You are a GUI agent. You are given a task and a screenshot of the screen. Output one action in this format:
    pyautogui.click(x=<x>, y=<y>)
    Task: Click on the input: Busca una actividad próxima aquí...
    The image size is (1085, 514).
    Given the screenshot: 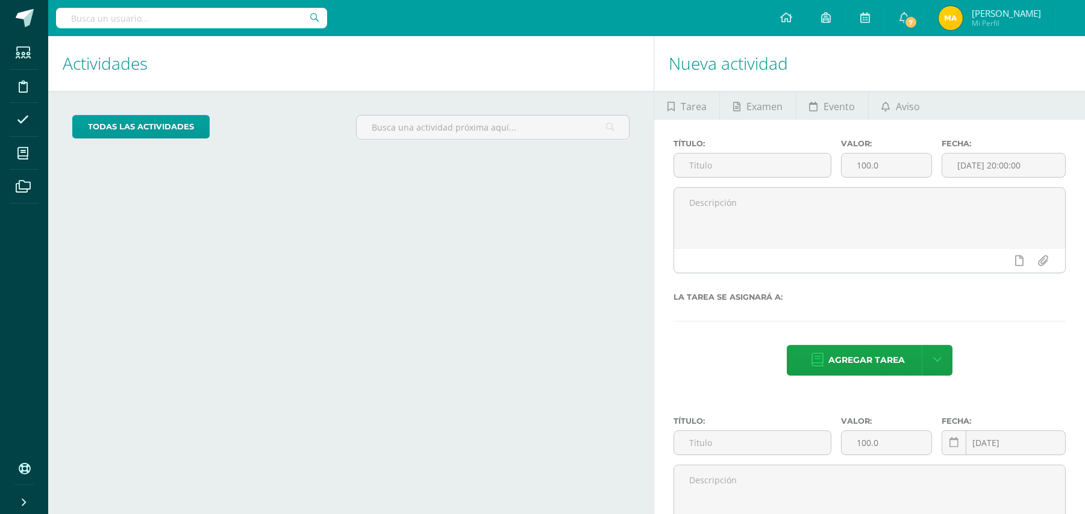 What is the action you would take?
    pyautogui.click(x=493, y=127)
    